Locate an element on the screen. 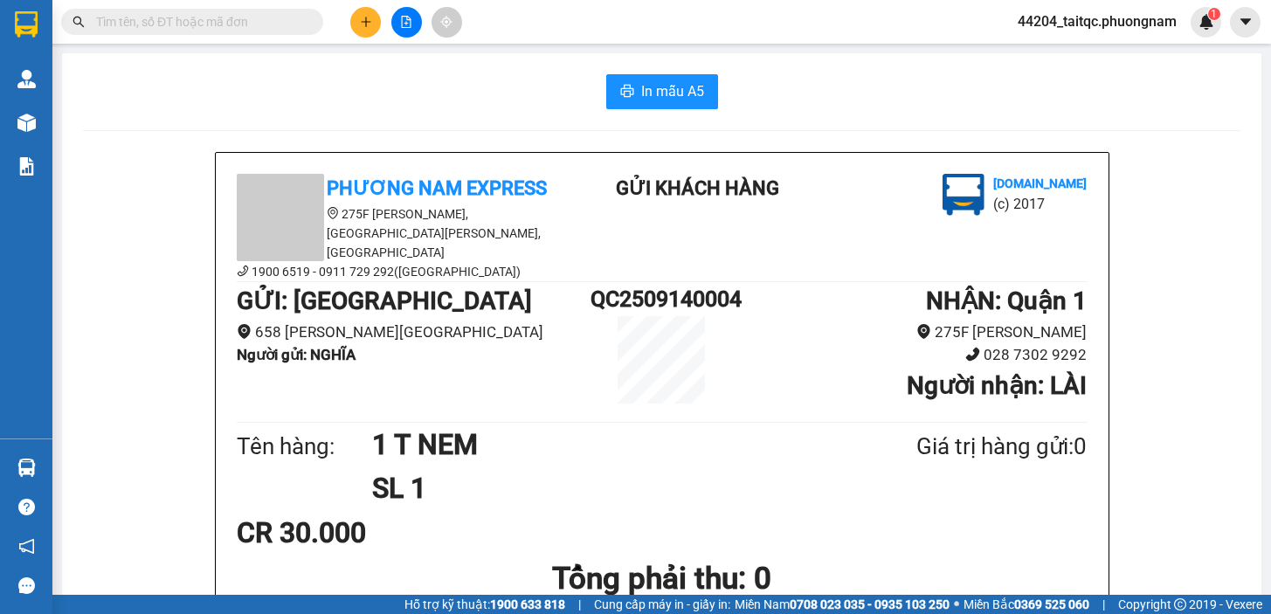 This screenshot has width=1271, height=614. img: logo.jpg is located at coordinates (963, 195).